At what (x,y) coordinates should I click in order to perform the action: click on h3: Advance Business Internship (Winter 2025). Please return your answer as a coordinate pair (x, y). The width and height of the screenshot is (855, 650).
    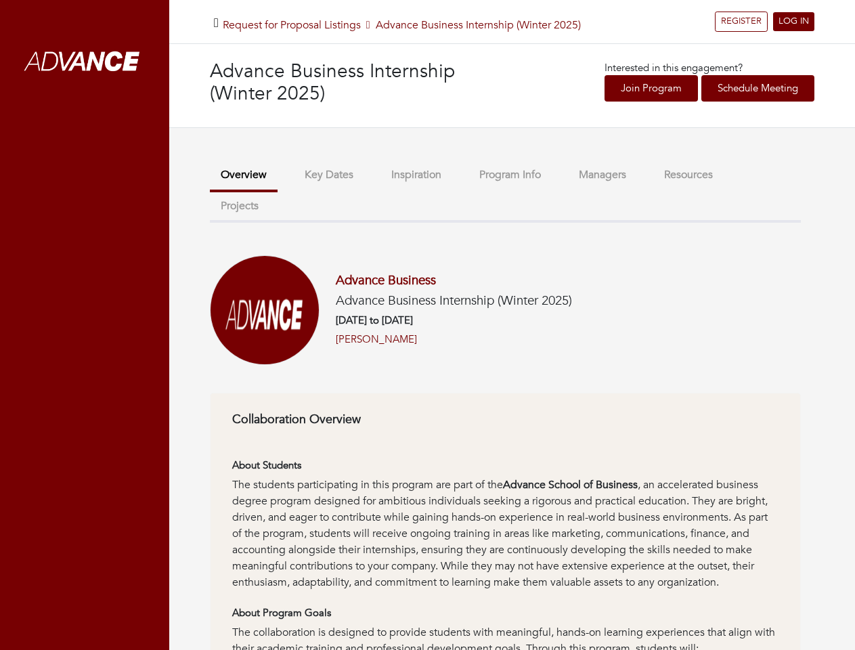
    Looking at the image, I should click on (361, 83).